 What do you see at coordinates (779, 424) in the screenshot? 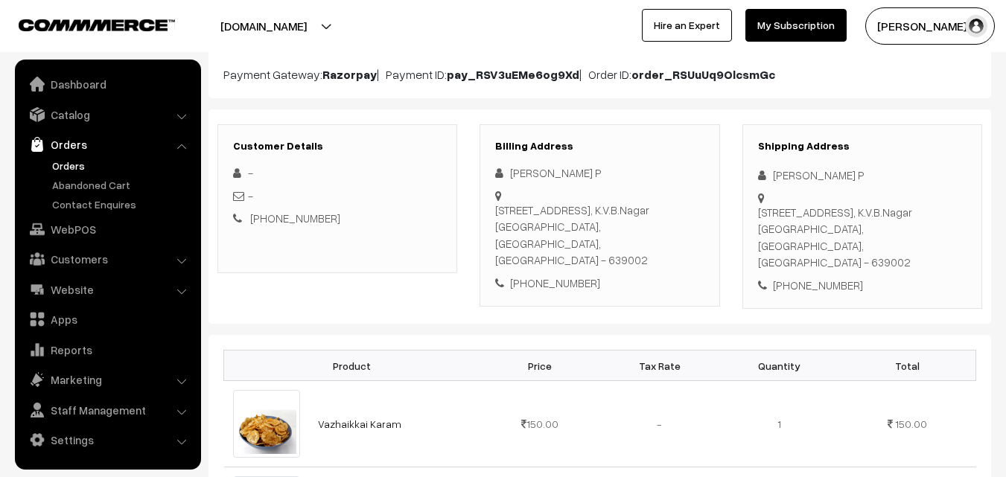
I see `span: 1` at bounding box center [779, 424].